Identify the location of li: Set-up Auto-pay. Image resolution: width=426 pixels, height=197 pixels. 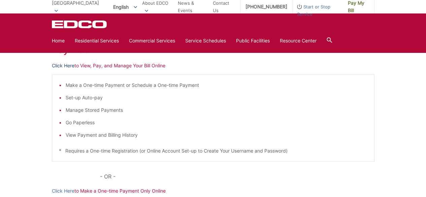
(216, 98).